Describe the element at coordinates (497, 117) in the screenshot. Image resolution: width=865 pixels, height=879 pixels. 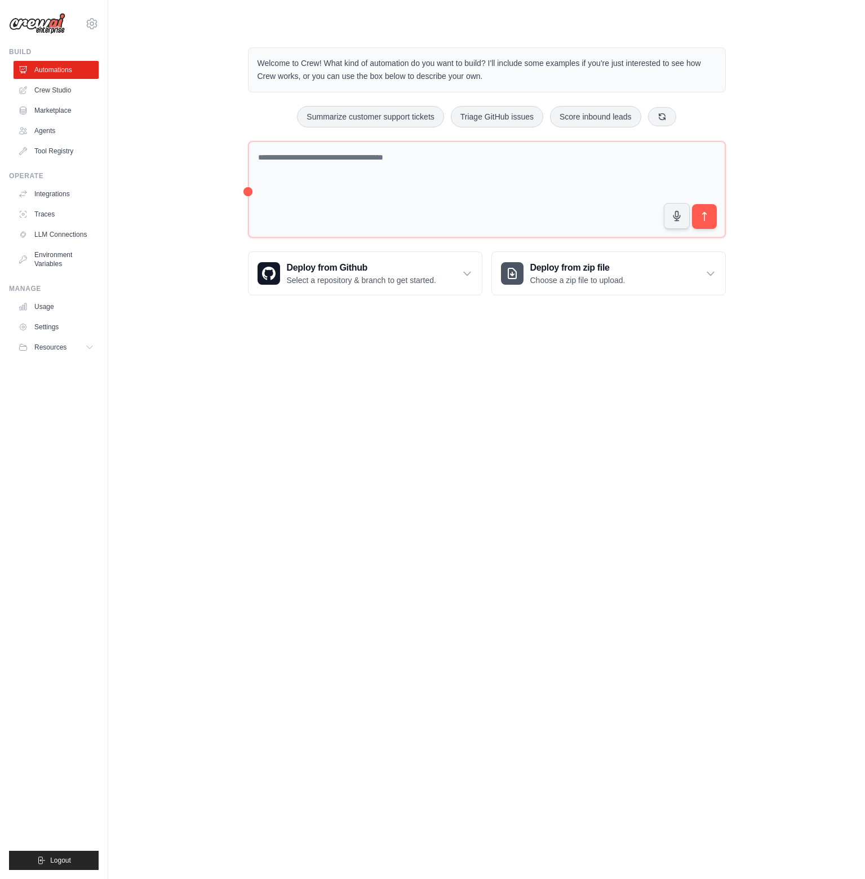
I see `button: Triage GitHub issues` at that location.